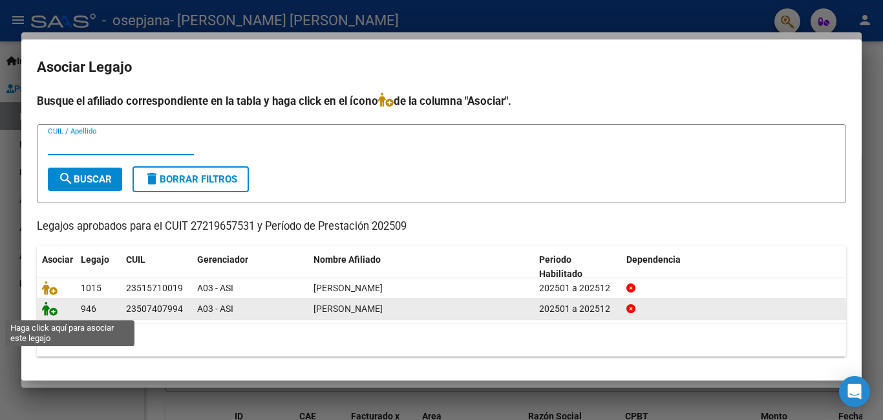 The width and height of the screenshot is (883, 420). What do you see at coordinates (155, 288) in the screenshot?
I see `div: 23515710019` at bounding box center [155, 288].